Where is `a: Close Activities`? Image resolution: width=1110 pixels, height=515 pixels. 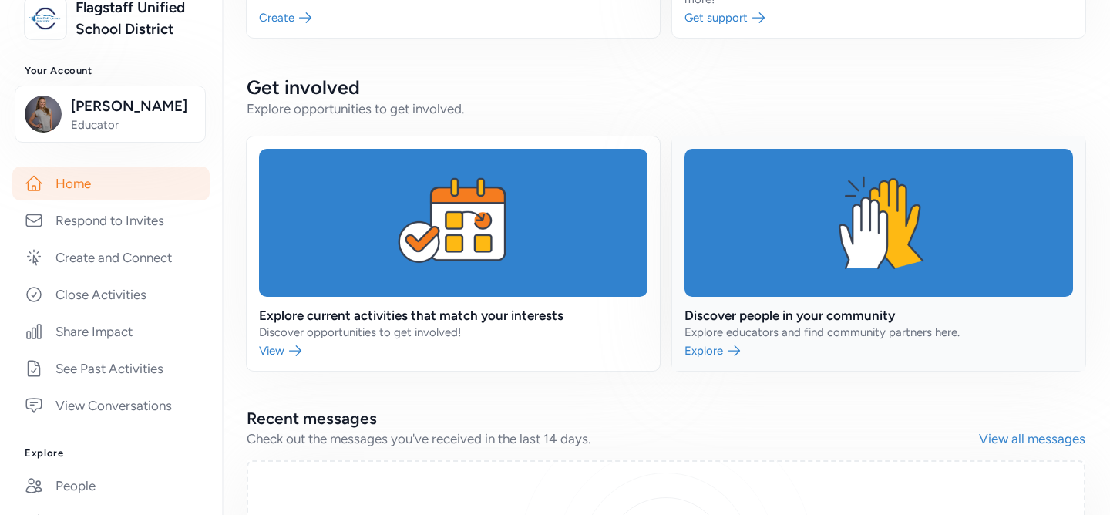
a: Close Activities is located at coordinates (111, 294).